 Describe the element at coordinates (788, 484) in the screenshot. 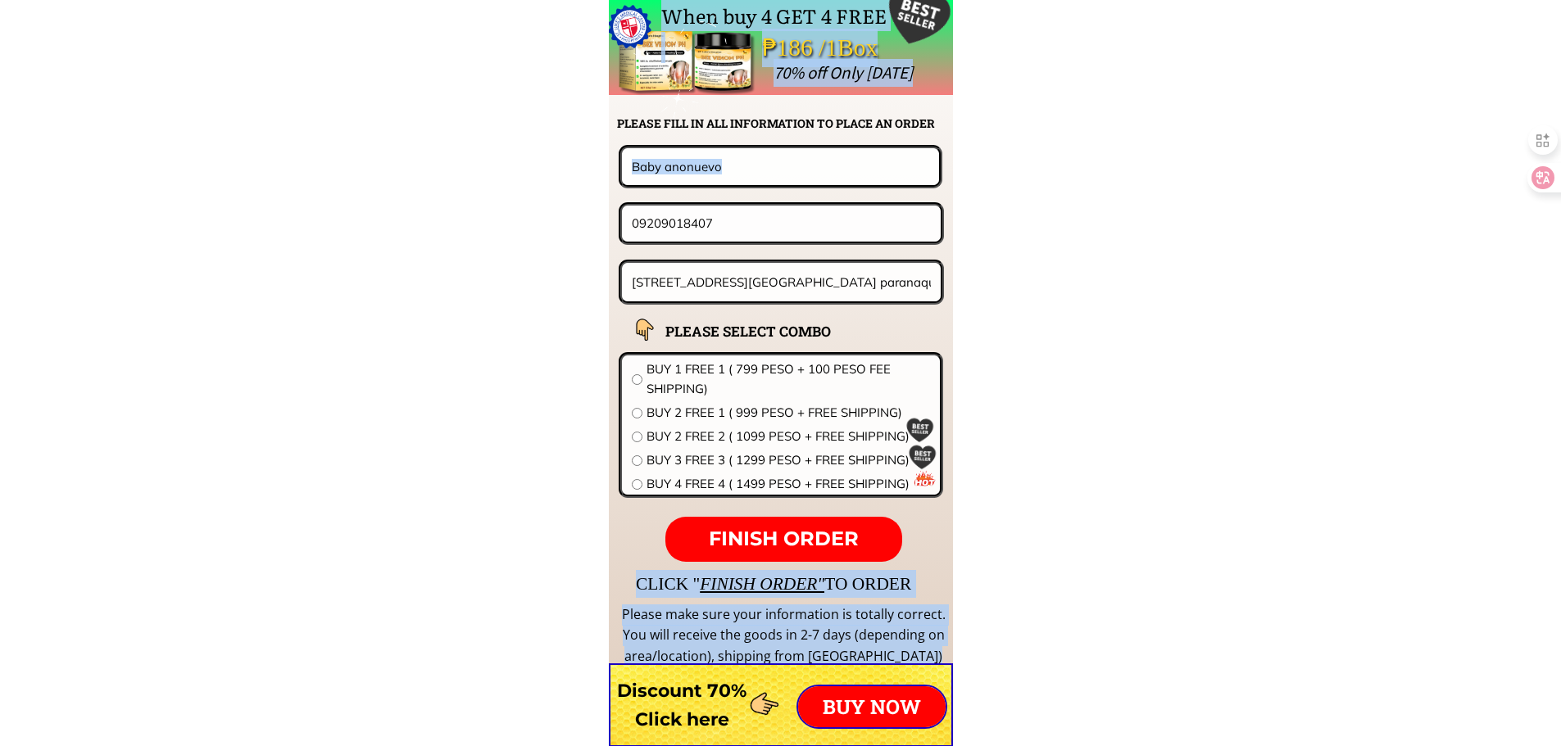

I see `span: BUY 4 FREE 4 ( 1499 PESO + FREE SHIPPING)` at that location.